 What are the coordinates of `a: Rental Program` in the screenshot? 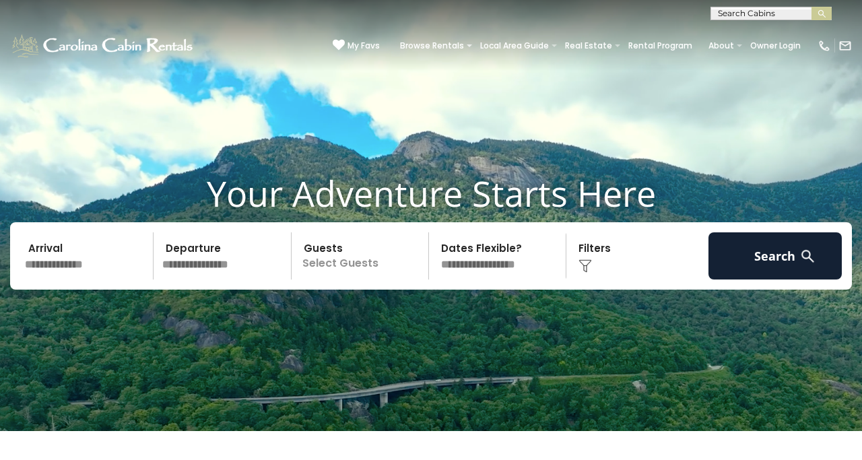 It's located at (660, 46).